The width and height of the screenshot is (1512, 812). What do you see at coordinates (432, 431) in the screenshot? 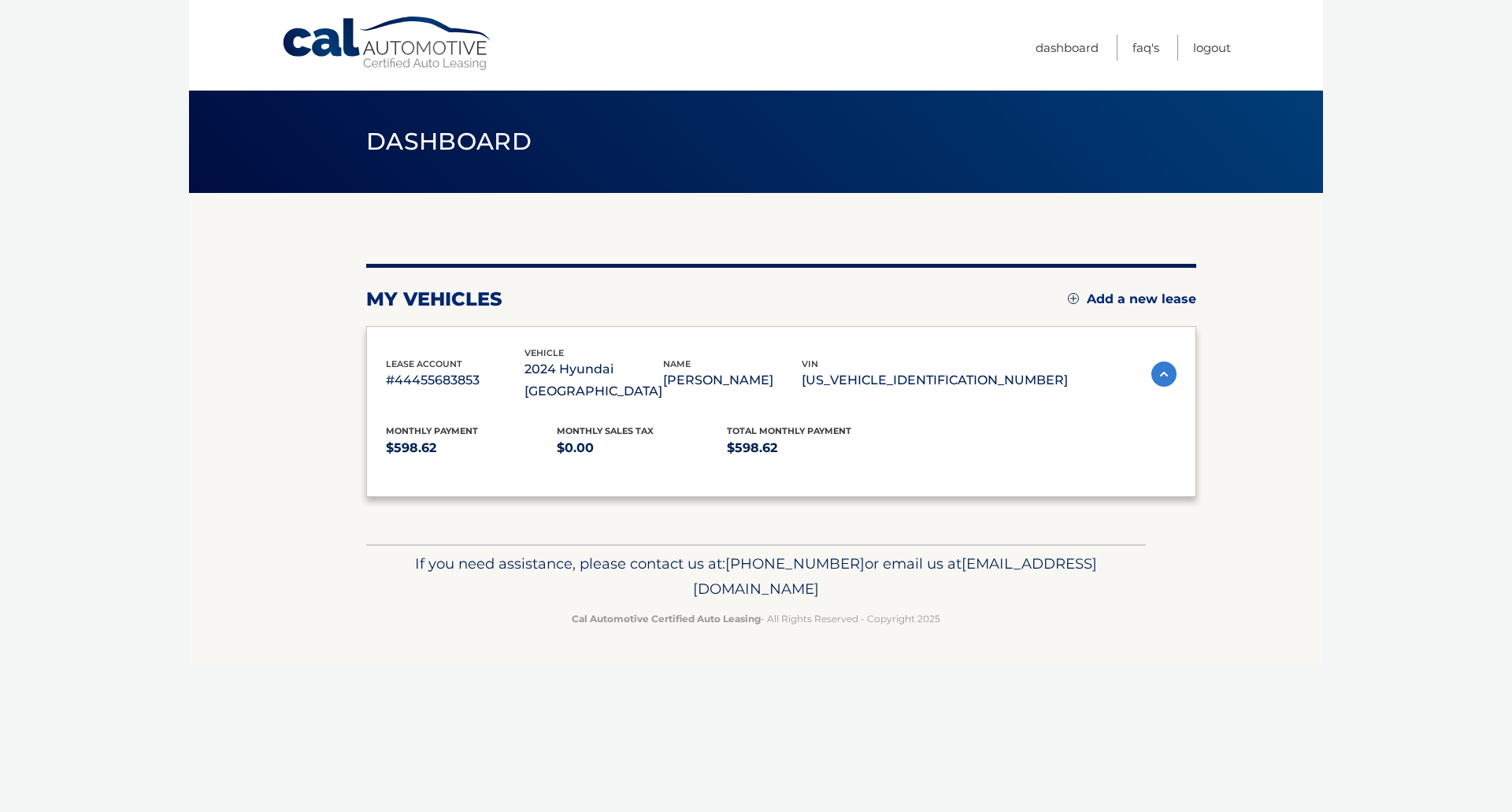
I see `span: Monthly Payment` at bounding box center [432, 431].